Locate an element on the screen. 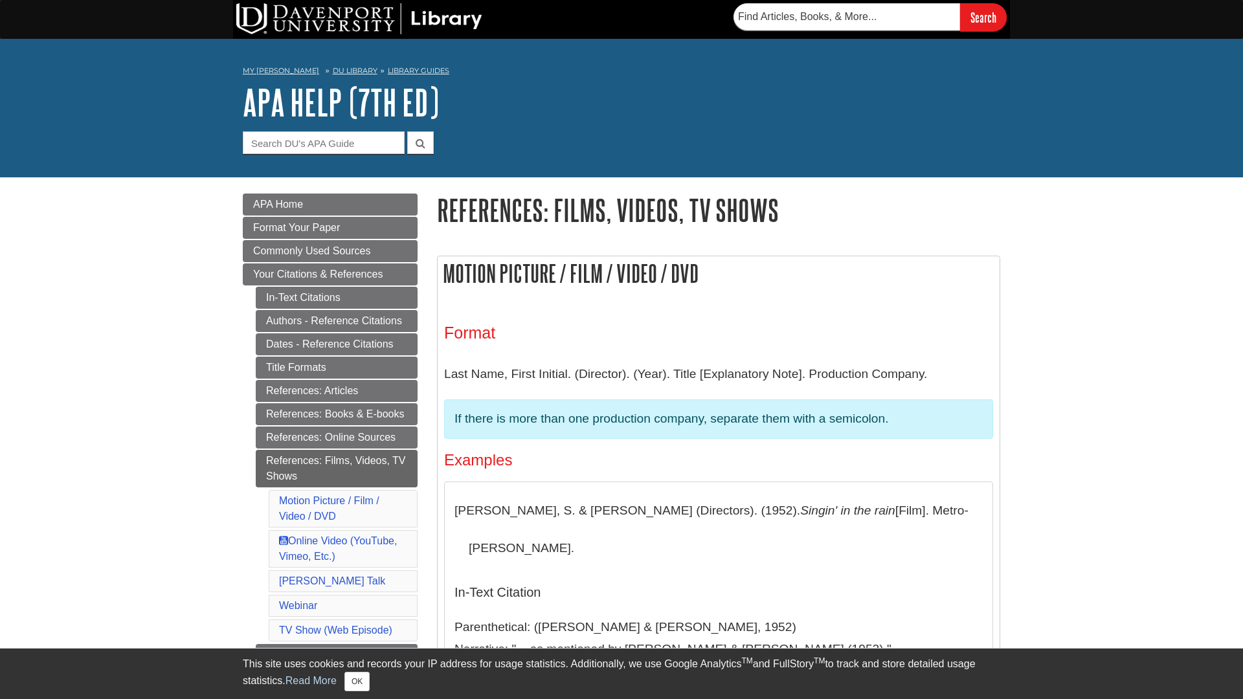 This screenshot has height=699, width=1243. h4: Examples is located at coordinates (718, 460).